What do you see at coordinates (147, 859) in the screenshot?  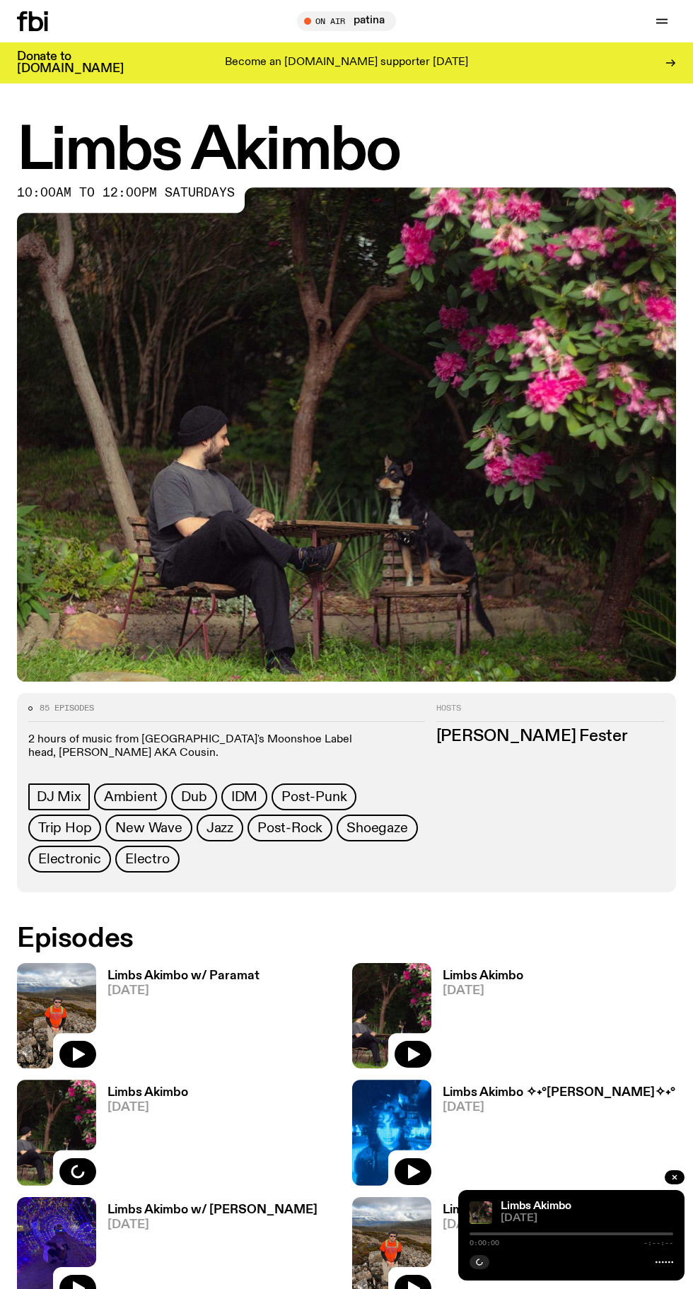 I see `a: Electro` at bounding box center [147, 859].